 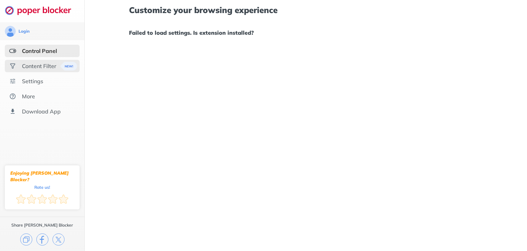 What do you see at coordinates (13, 111) in the screenshot?
I see `img: download-app.svg` at bounding box center [13, 111].